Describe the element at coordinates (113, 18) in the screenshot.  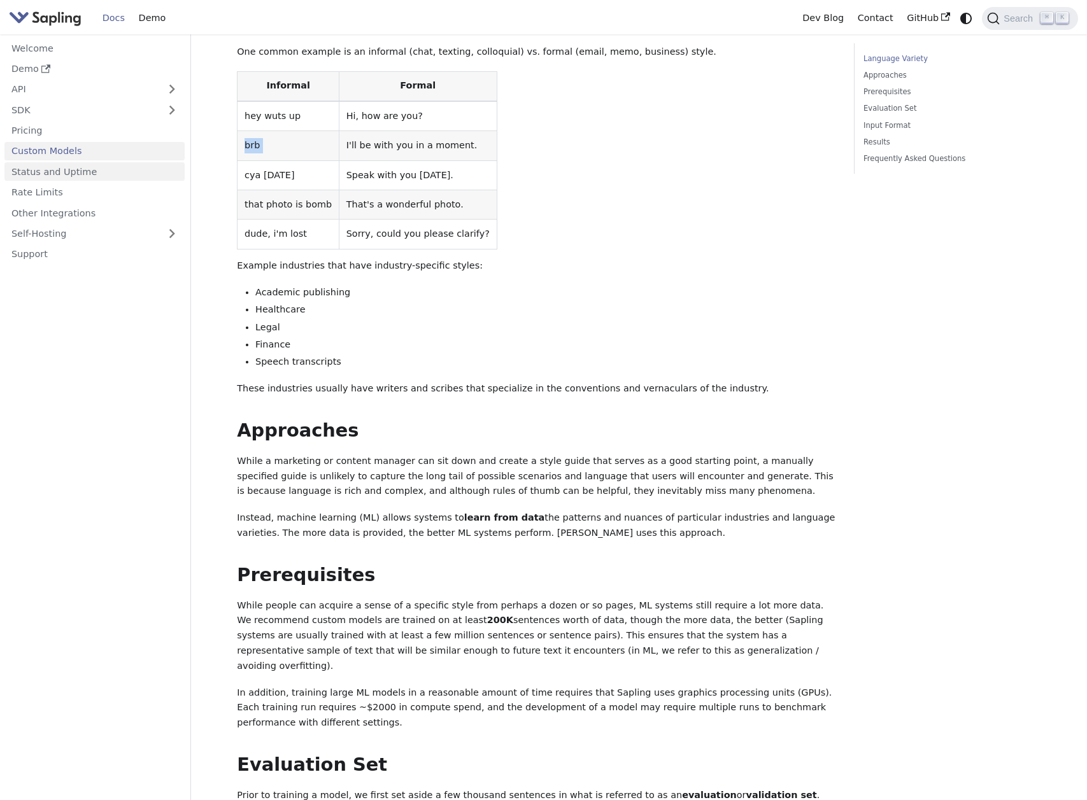
I see `a: Docs` at that location.